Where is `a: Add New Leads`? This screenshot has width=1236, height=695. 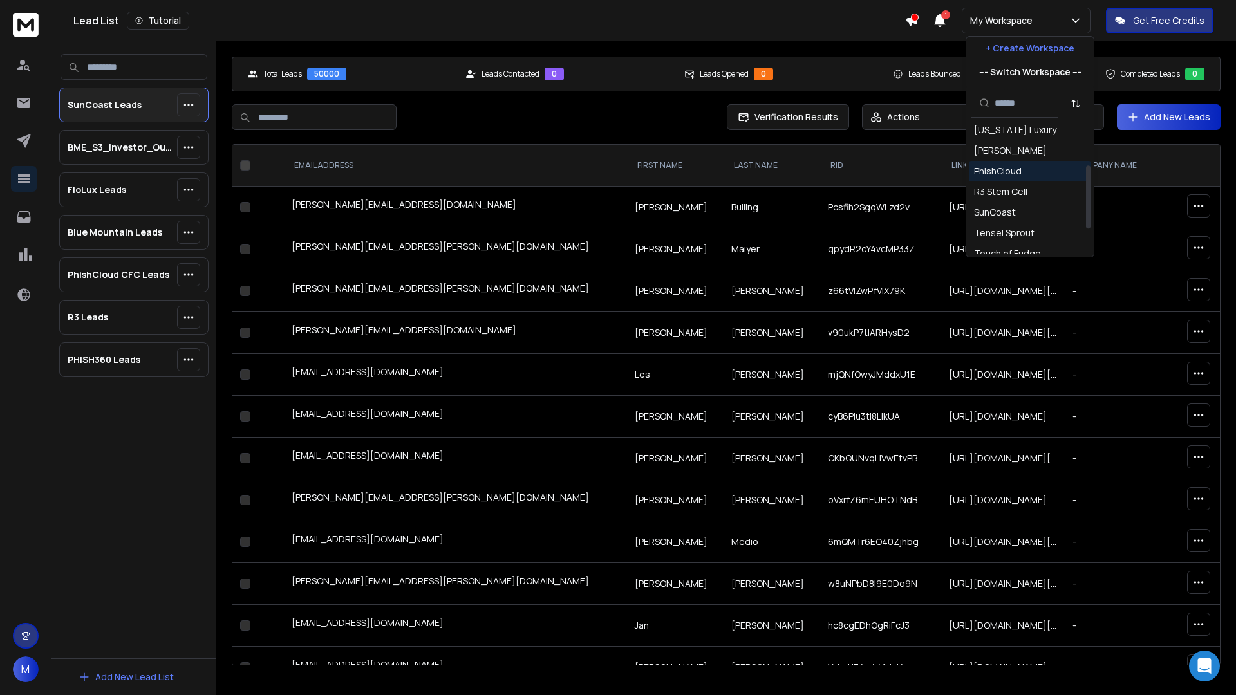
a: Add New Leads is located at coordinates (1169, 117).